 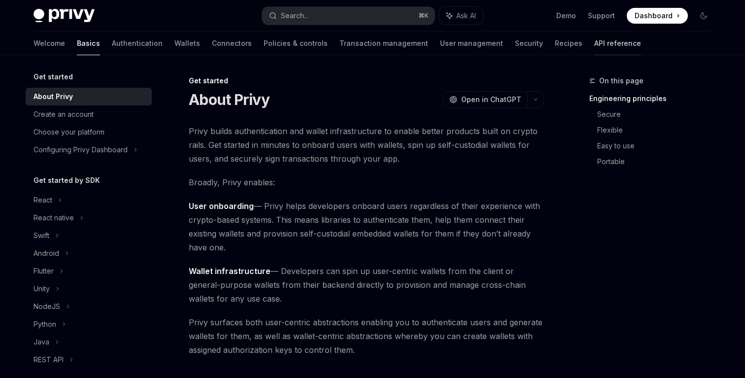 I want to click on h5: Get started by SDK, so click(x=67, y=180).